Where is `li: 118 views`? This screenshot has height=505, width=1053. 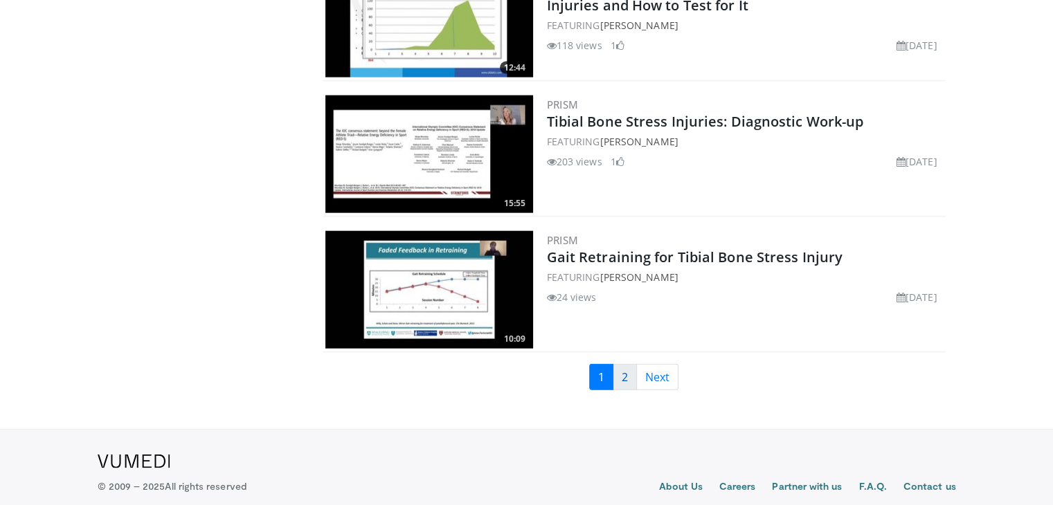 li: 118 views is located at coordinates (575, 45).